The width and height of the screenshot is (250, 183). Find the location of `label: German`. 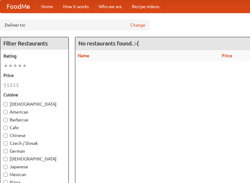

label: German is located at coordinates (34, 151).